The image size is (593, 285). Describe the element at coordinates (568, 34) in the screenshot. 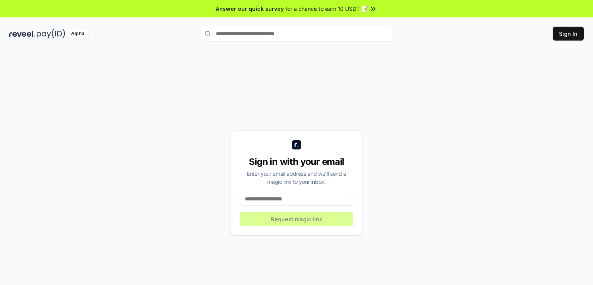

I see `button: Sign In` at that location.